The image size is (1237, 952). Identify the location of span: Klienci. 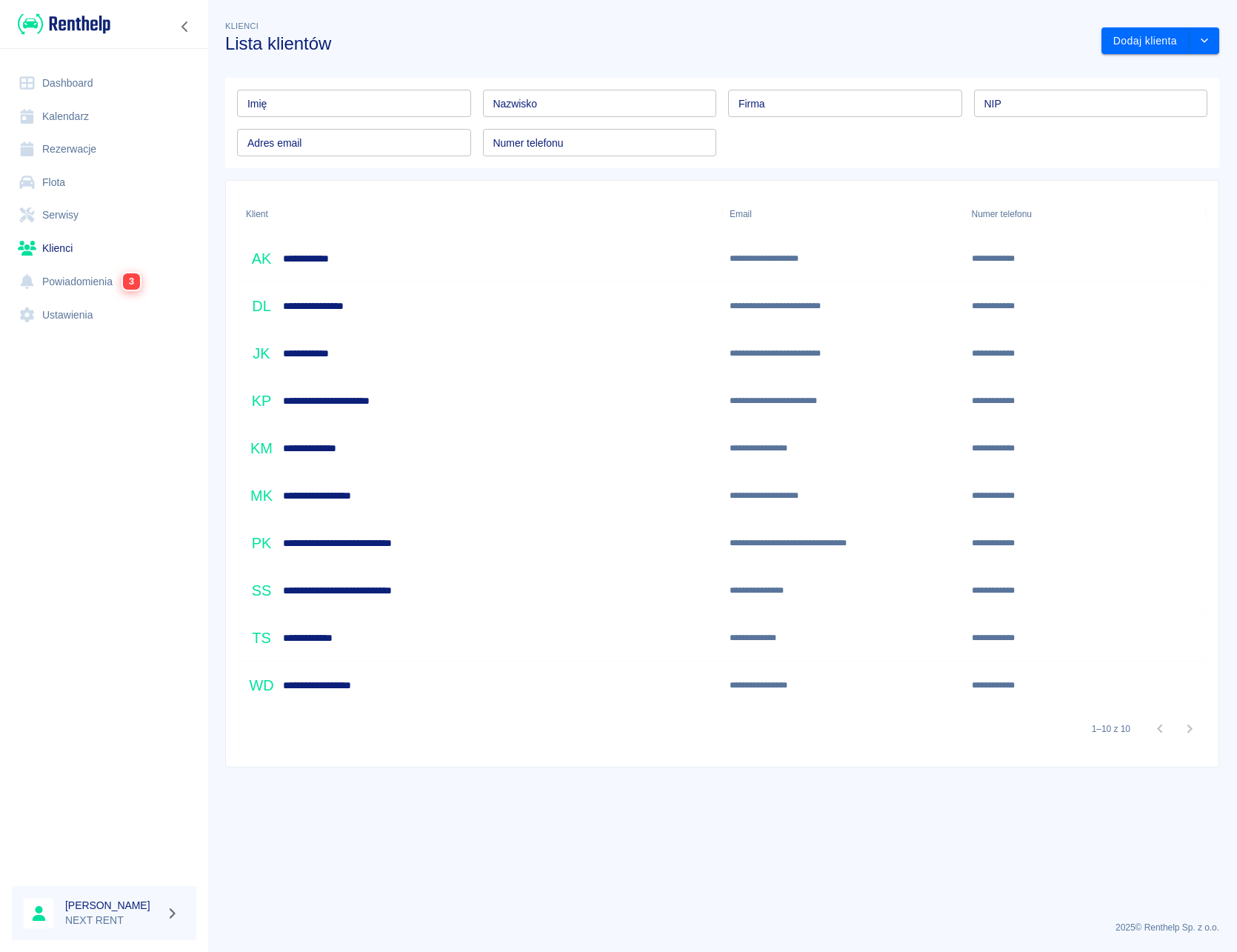
(242, 26).